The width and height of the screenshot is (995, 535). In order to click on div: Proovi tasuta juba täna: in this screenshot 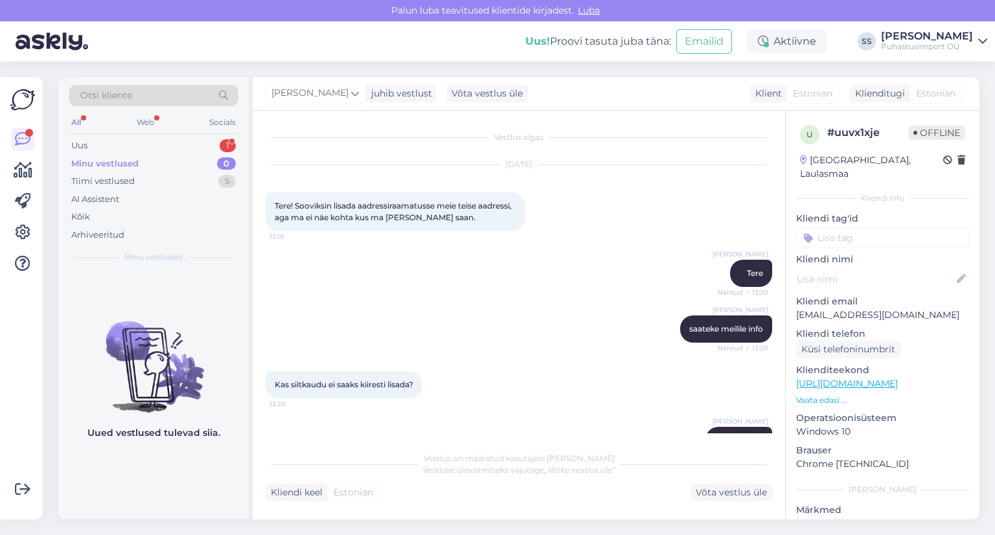, I will do `click(598, 41)`.